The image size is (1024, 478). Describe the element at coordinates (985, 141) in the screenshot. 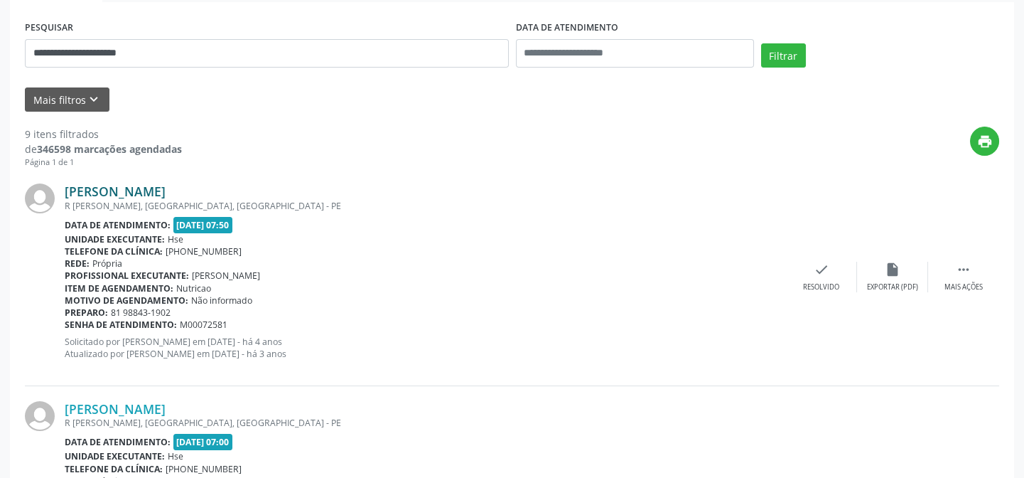

I see `i: print` at that location.